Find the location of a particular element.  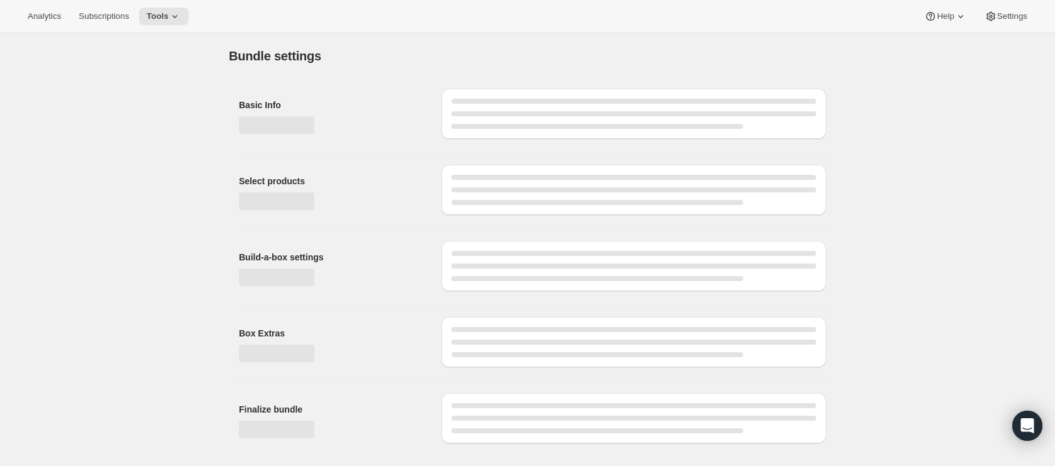

h2: Basic Info is located at coordinates (330, 105).